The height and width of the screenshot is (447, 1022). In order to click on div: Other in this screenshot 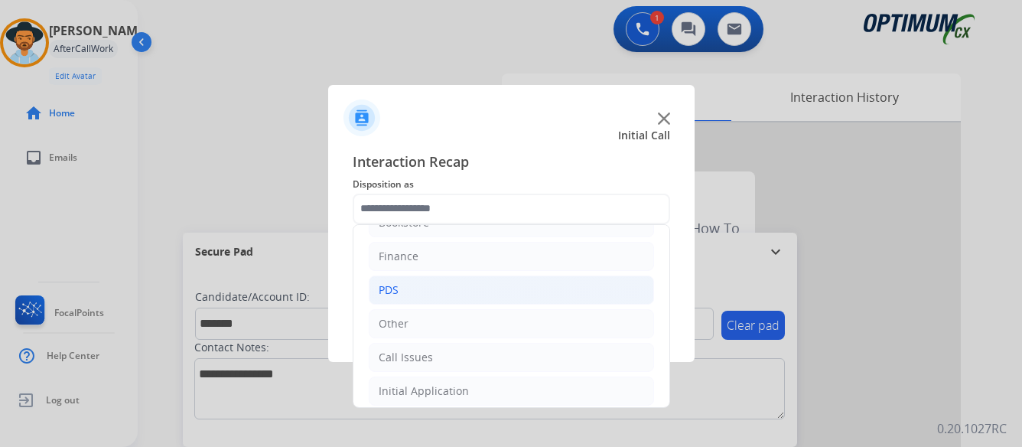, I will do `click(393, 323)`.